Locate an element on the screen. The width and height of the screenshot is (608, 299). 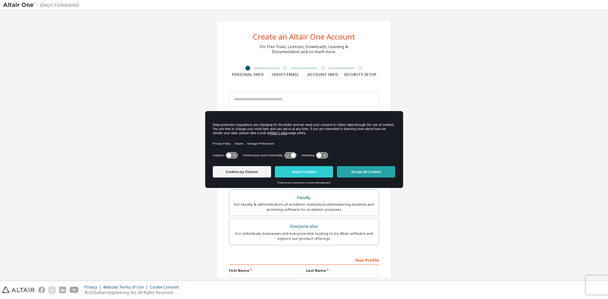
div: Security Setup is located at coordinates (360, 75).